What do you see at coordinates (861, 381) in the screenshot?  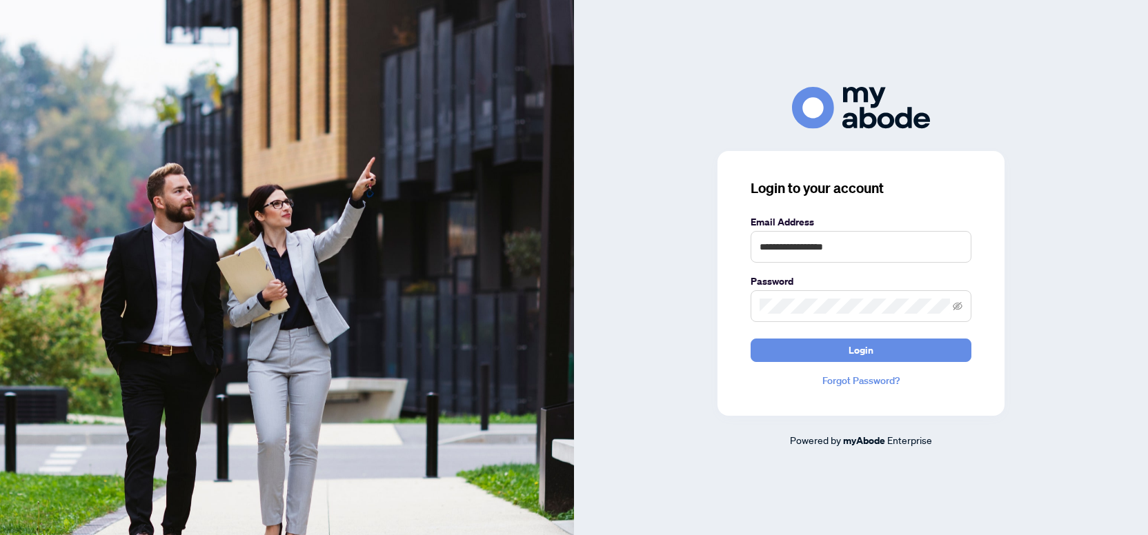 I see `a: Forgot Password?` at bounding box center [861, 381].